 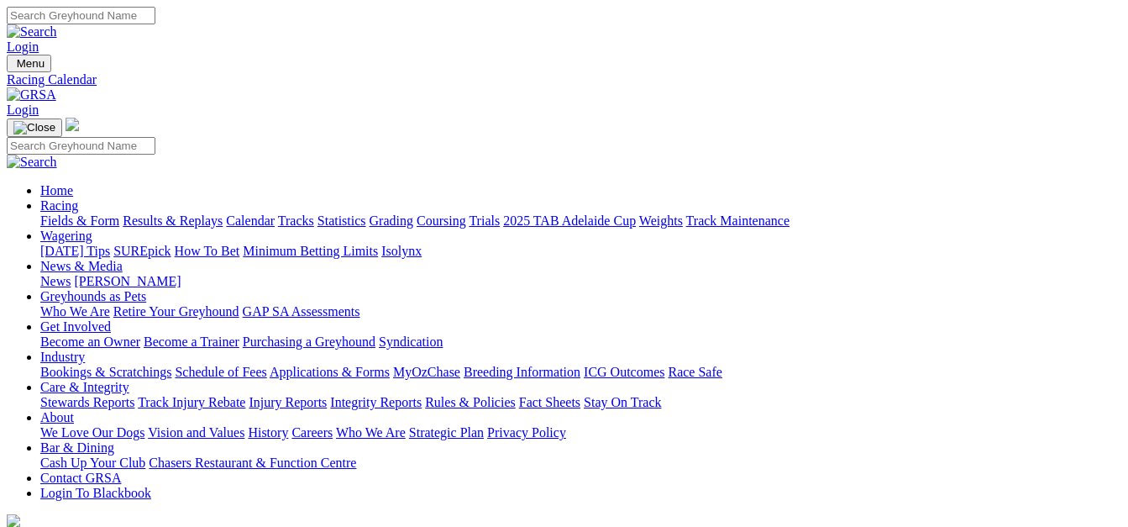 I want to click on a: Track Injury Rebate, so click(x=192, y=401).